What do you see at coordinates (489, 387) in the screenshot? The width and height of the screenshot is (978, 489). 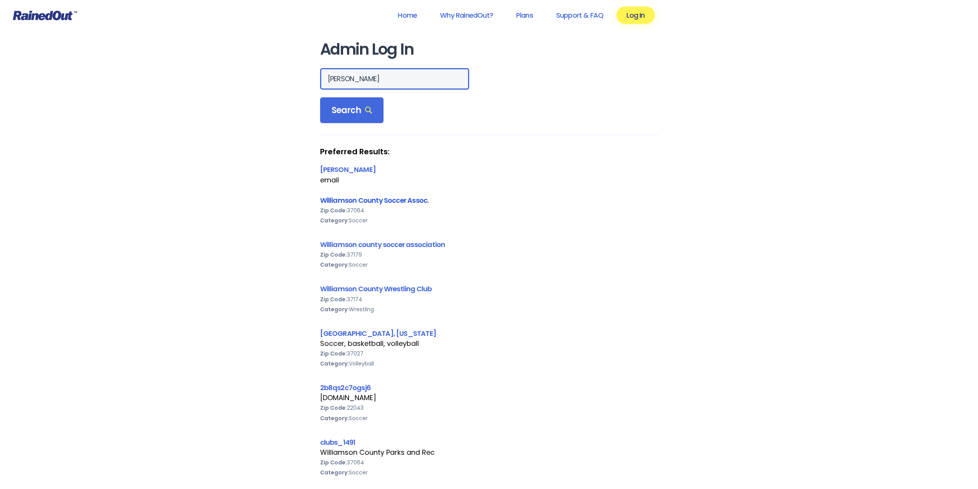 I see `div: 2b8qs2c7ogsj6` at bounding box center [489, 387].